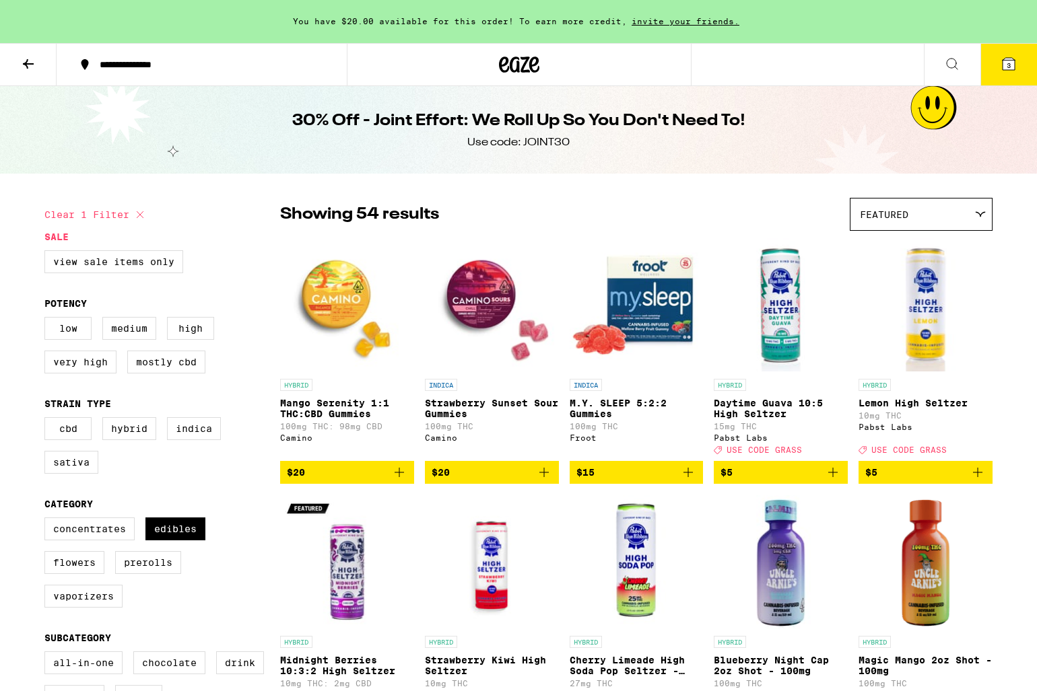  I want to click on label: Drink, so click(240, 663).